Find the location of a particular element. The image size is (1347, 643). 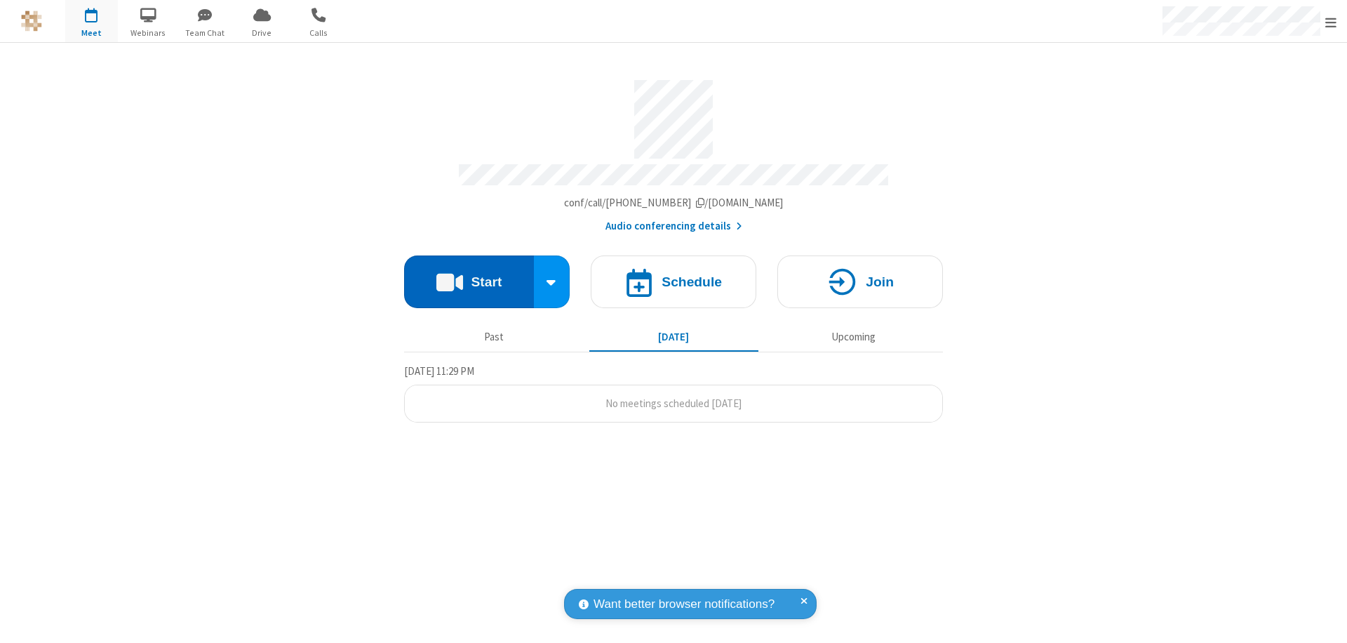

span: Meet is located at coordinates (91, 33).